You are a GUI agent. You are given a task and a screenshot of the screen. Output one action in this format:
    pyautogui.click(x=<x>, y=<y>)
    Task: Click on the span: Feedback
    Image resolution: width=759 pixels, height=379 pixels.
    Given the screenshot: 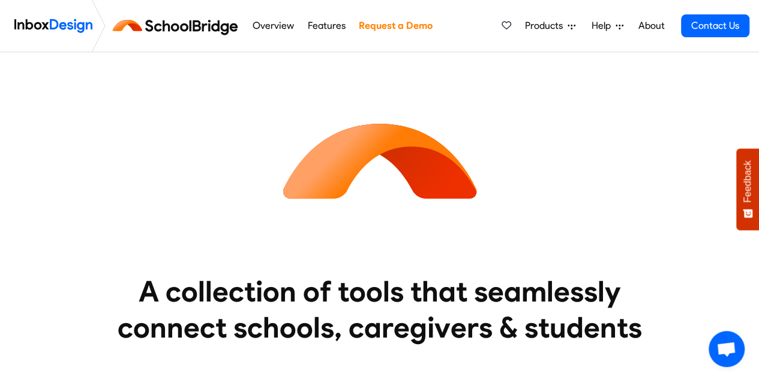 What is the action you would take?
    pyautogui.click(x=748, y=181)
    